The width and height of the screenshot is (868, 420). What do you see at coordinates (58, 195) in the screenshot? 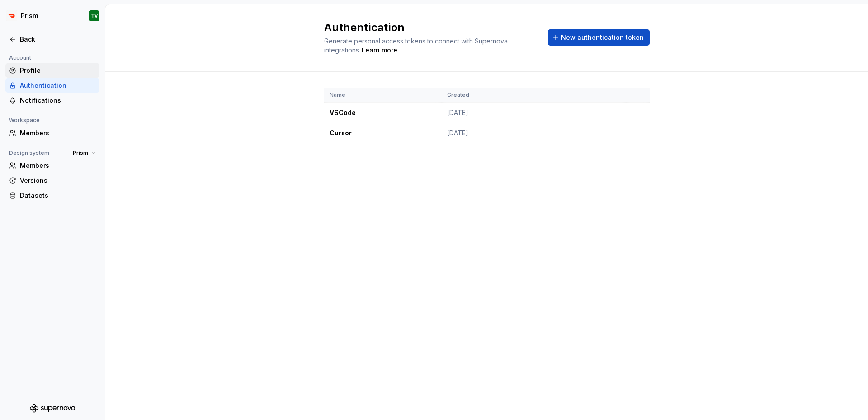
I see `div: Datasets` at bounding box center [58, 195].